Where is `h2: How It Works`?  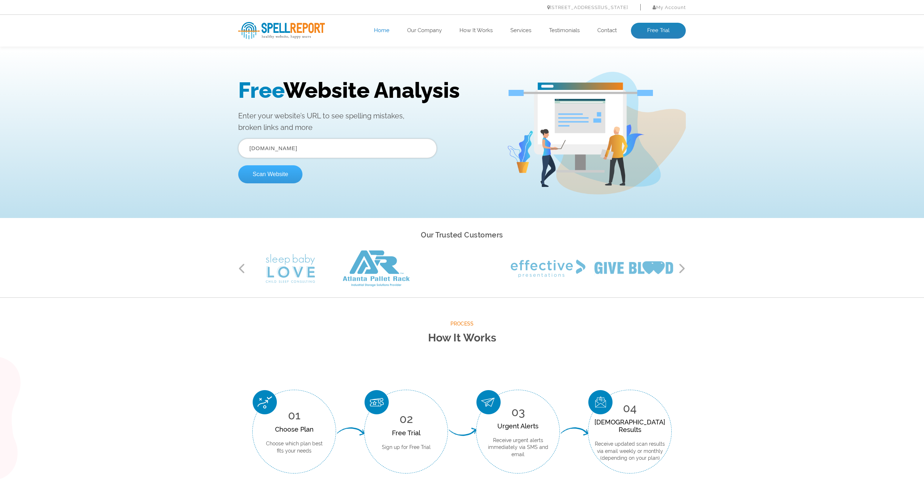 h2: How It Works is located at coordinates (462, 338).